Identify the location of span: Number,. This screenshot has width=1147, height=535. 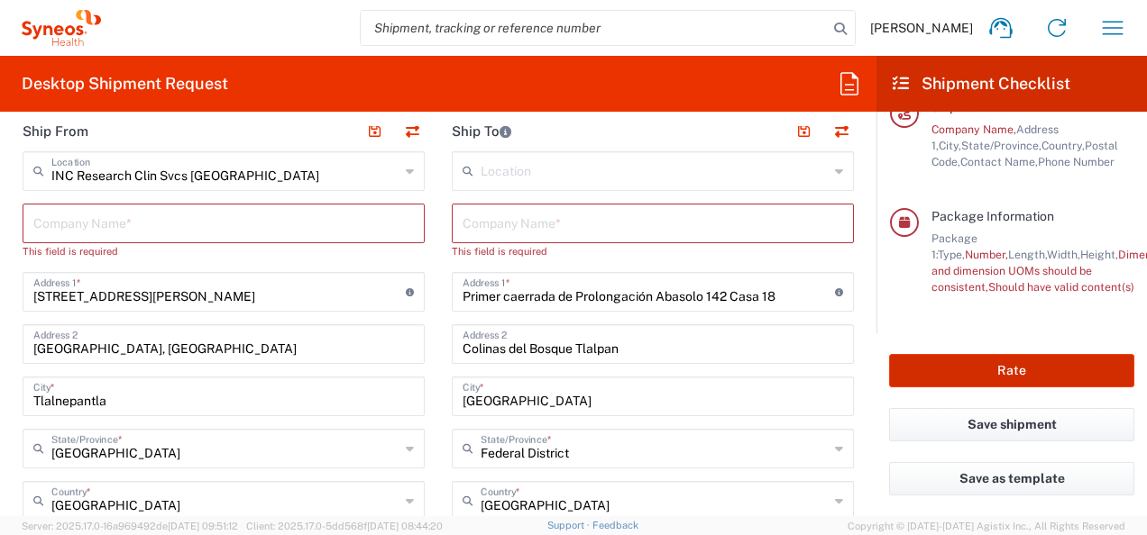
(986, 254).